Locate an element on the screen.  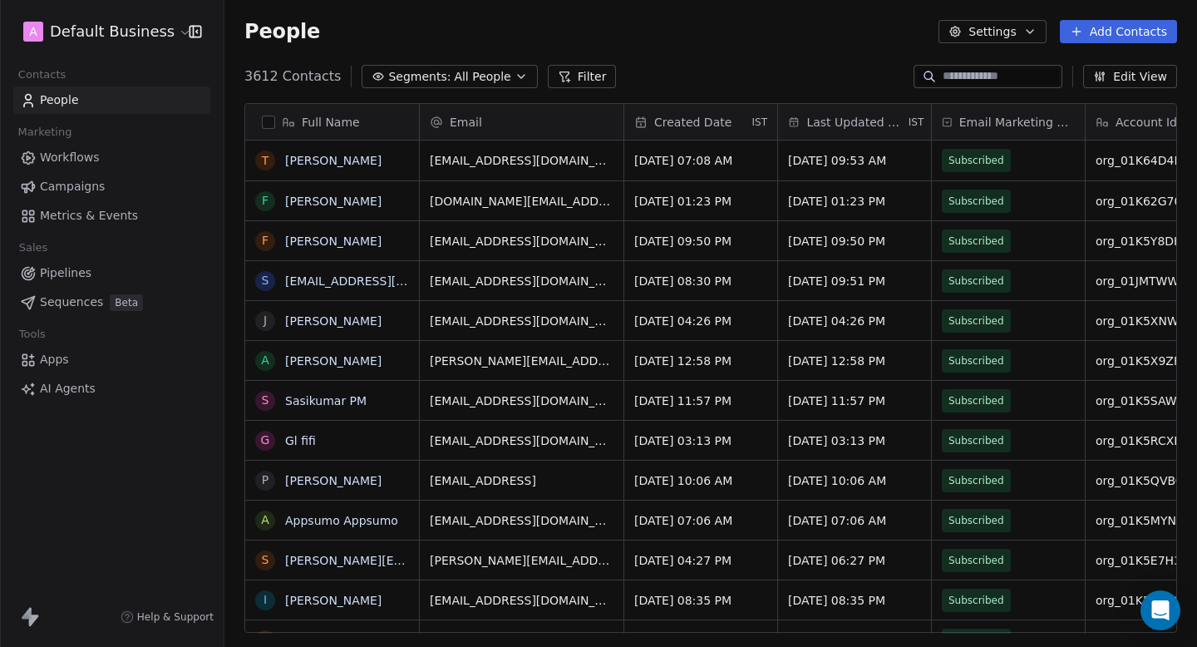
div: Email is located at coordinates (521, 121).